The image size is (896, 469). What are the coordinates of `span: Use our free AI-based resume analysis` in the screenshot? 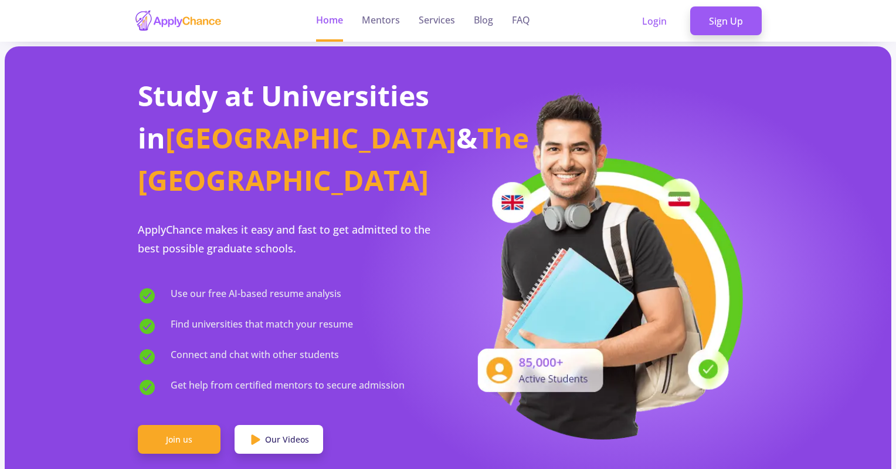 It's located at (256, 296).